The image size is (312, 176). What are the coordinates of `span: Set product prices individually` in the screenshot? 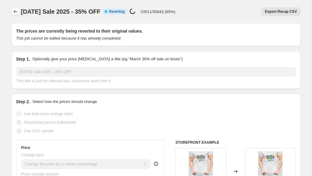 It's located at (50, 122).